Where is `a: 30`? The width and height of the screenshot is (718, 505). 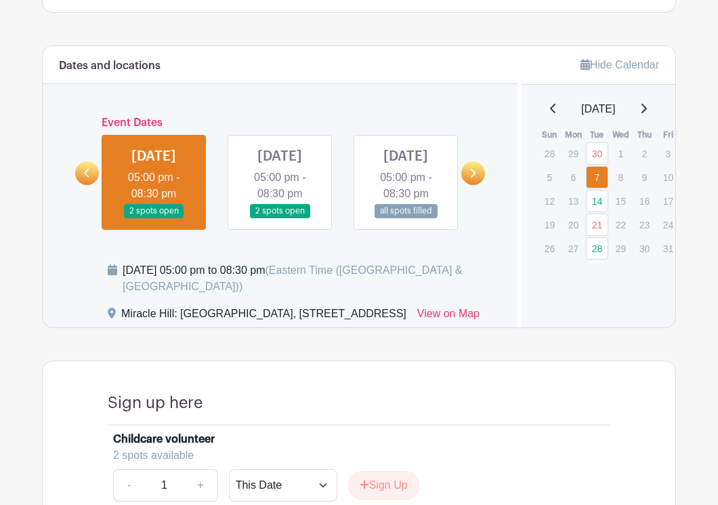
a: 30 is located at coordinates (597, 153).